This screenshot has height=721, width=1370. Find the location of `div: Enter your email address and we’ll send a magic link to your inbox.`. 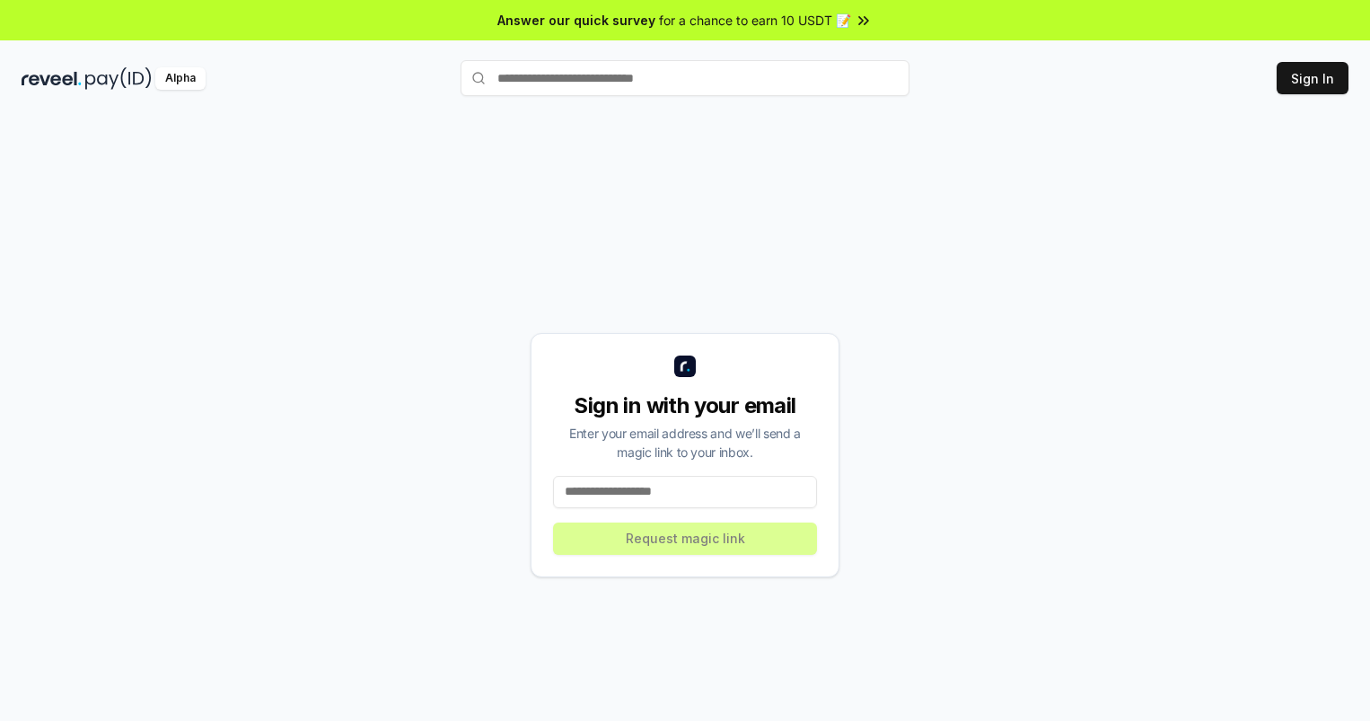

div: Enter your email address and we’ll send a magic link to your inbox. is located at coordinates (685, 443).